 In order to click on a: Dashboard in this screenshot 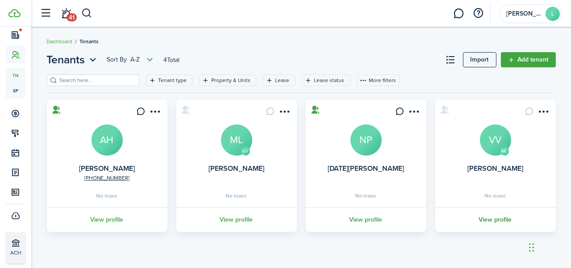, I will do `click(60, 41)`.